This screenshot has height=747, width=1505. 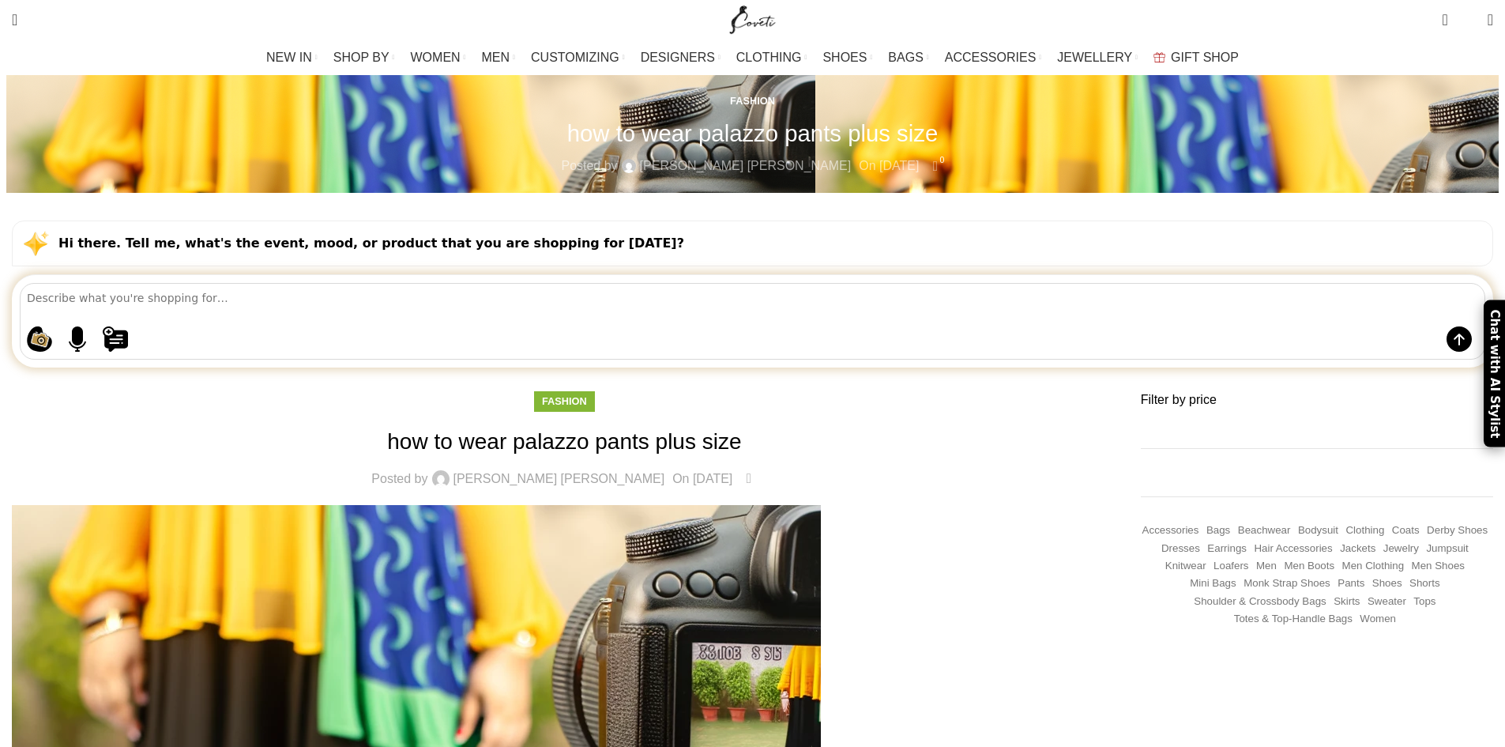 What do you see at coordinates (905, 57) in the screenshot?
I see `span: BAGS` at bounding box center [905, 57].